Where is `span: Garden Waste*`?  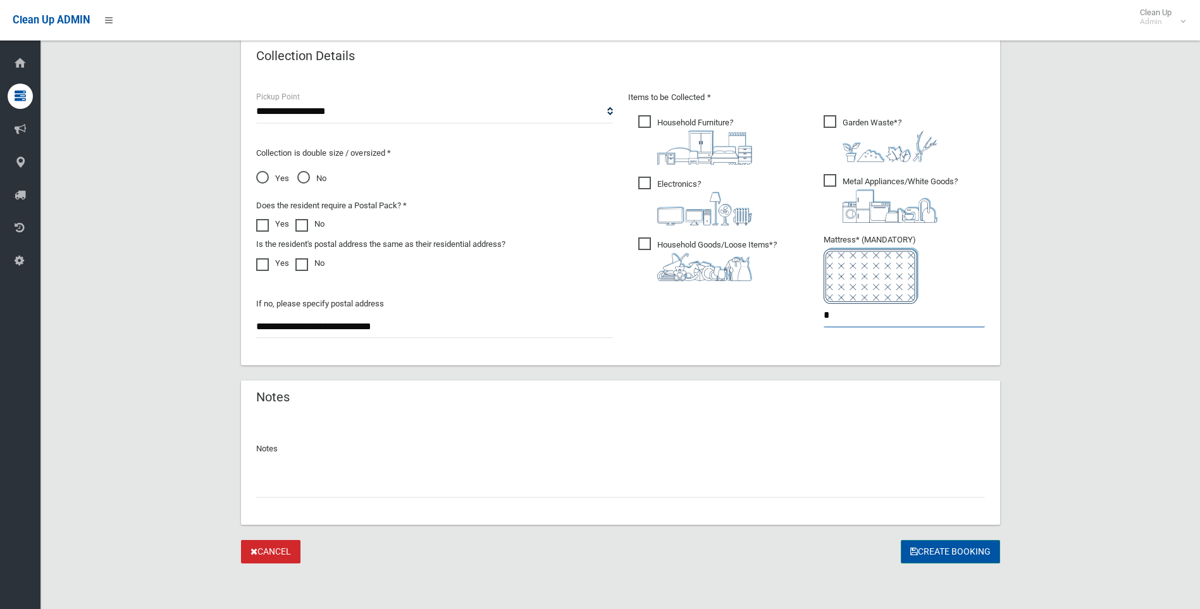
span: Garden Waste* is located at coordinates (881, 139).